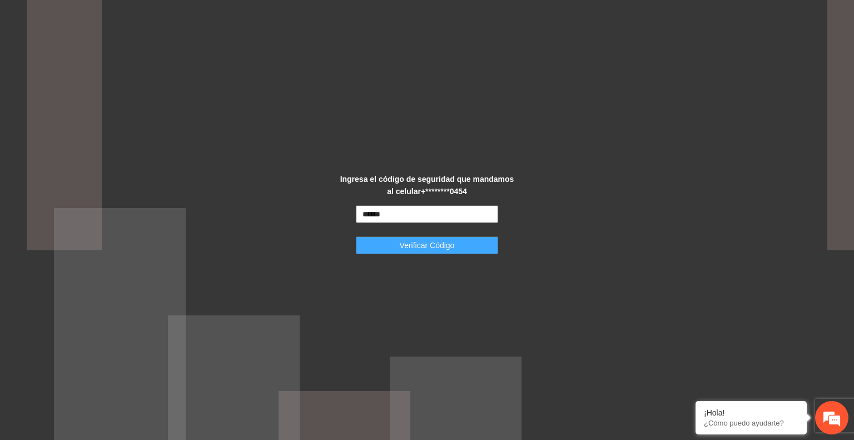 This screenshot has height=440, width=854. I want to click on div: ¡Hola!, so click(751, 413).